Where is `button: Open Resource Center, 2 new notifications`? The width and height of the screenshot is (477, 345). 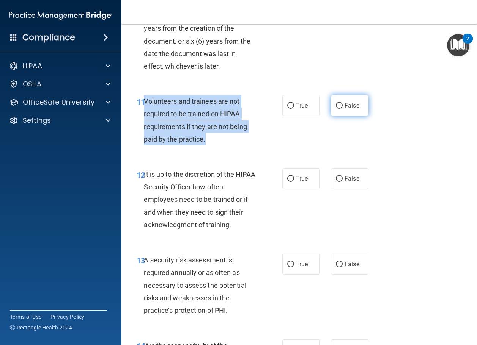
button: Open Resource Center, 2 new notifications is located at coordinates (458, 45).